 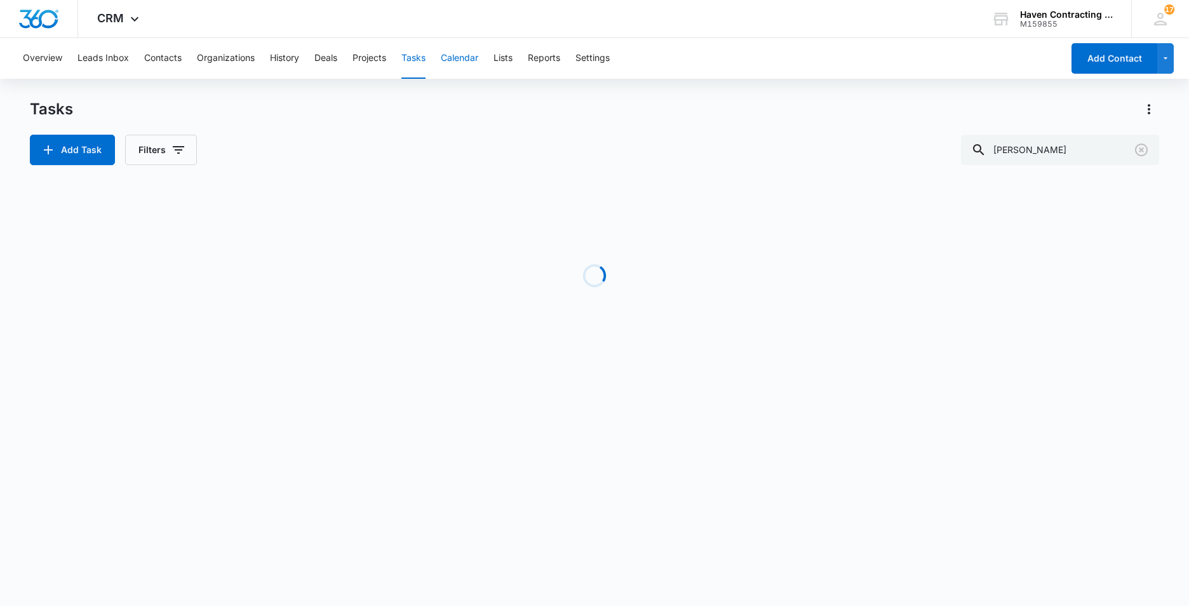 I want to click on button: Leads Inbox, so click(x=103, y=58).